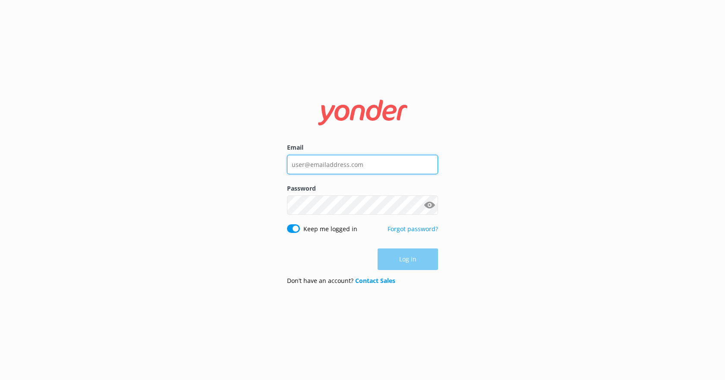 The height and width of the screenshot is (380, 725). What do you see at coordinates (363, 164) in the screenshot?
I see `input: user@emailaddress.com` at bounding box center [363, 164].